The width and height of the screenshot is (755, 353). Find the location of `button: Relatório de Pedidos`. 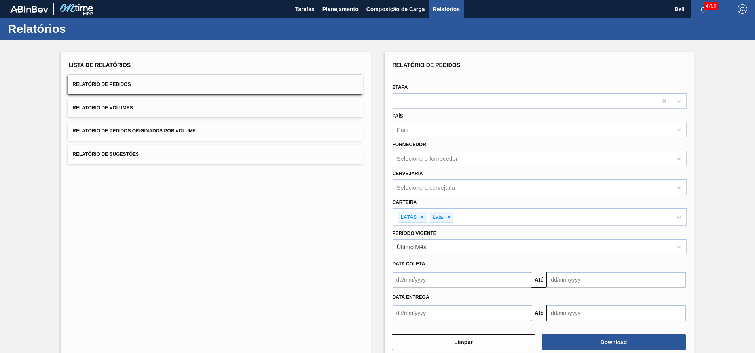

button: Relatório de Pedidos is located at coordinates (215, 84).